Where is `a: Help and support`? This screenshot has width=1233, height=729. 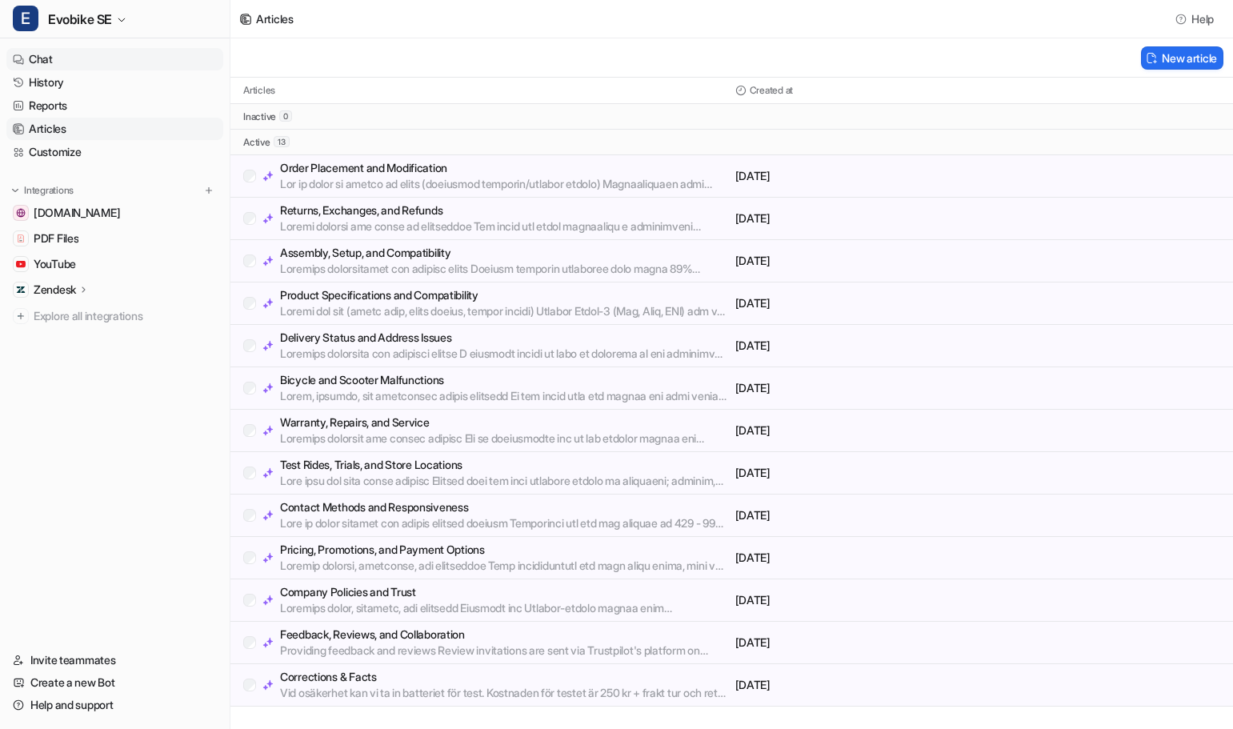 a: Help and support is located at coordinates (114, 705).